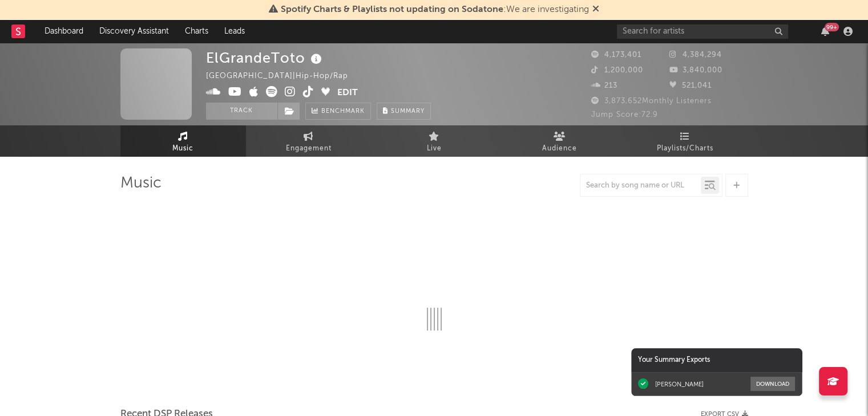  Describe the element at coordinates (134, 31) in the screenshot. I see `a: Discovery Assistant` at that location.